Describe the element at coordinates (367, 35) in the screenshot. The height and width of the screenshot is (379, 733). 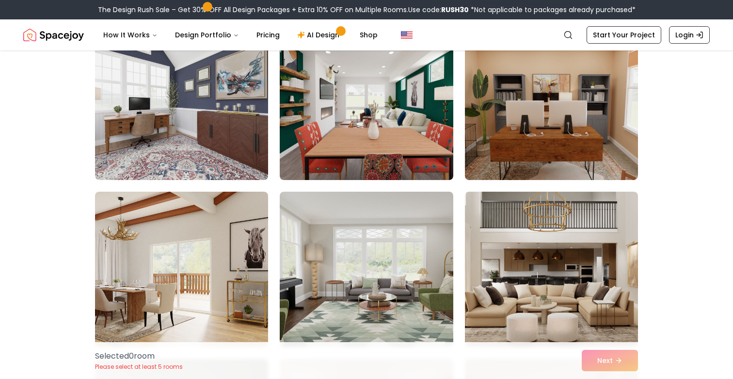
I see `nav: Global` at that location.